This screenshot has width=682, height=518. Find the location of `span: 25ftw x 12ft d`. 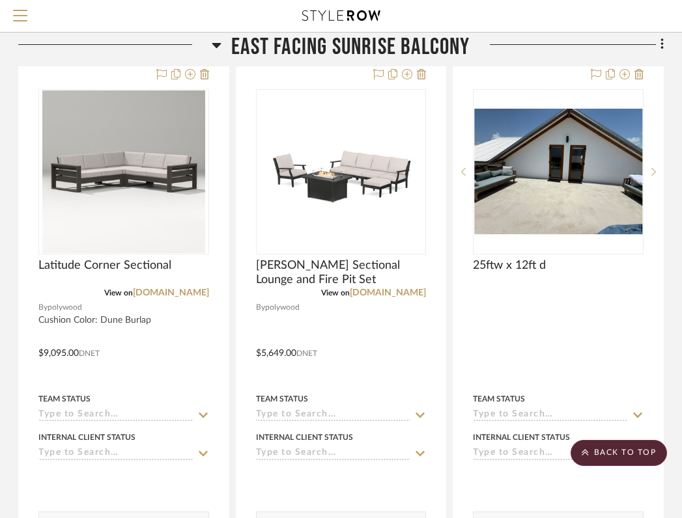

span: 25ftw x 12ft d is located at coordinates (509, 266).